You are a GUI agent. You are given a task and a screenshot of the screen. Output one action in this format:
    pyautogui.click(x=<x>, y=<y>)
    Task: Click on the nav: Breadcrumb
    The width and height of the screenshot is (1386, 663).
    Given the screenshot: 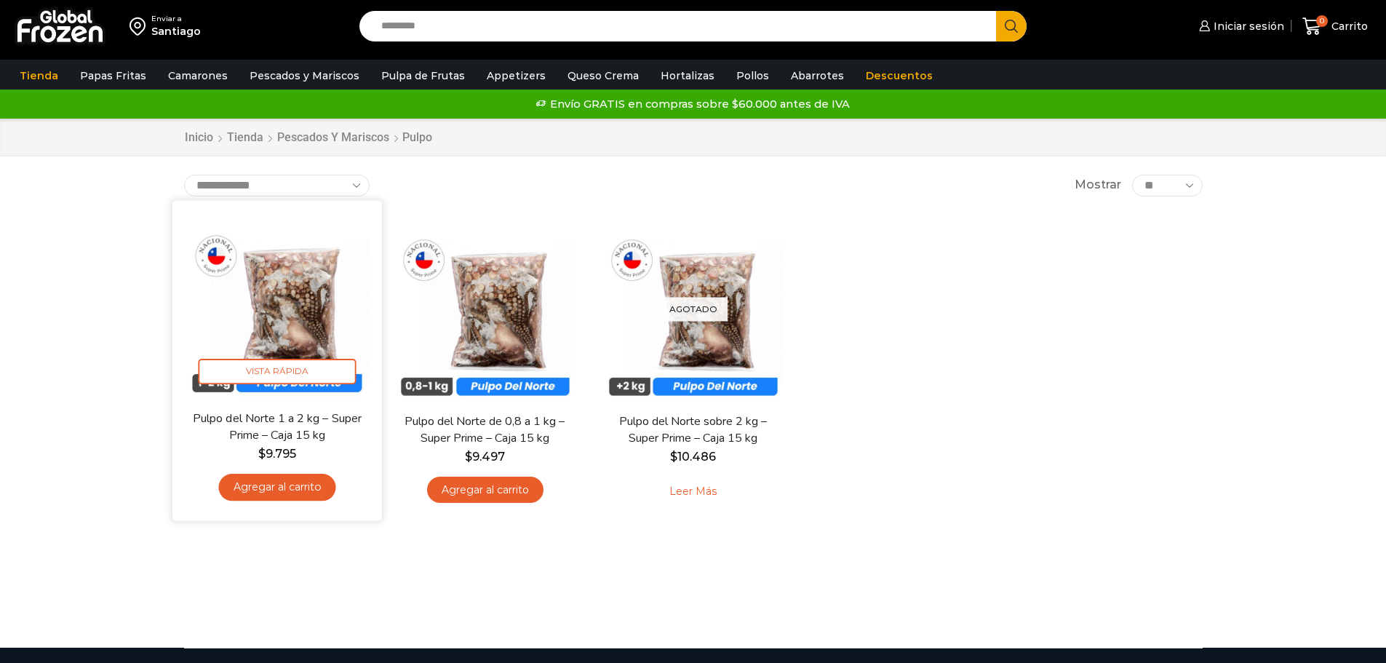 What is the action you would take?
    pyautogui.click(x=308, y=138)
    